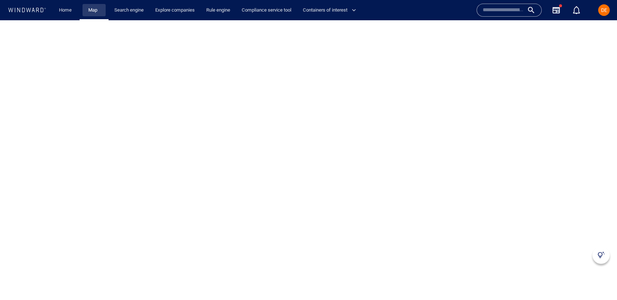 This screenshot has width=617, height=300. Describe the element at coordinates (94, 10) in the screenshot. I see `a: Map` at that location.